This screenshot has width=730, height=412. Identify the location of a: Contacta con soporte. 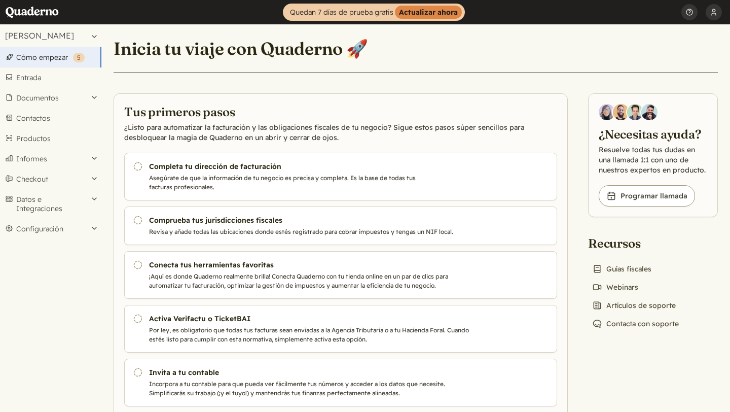
(636, 324).